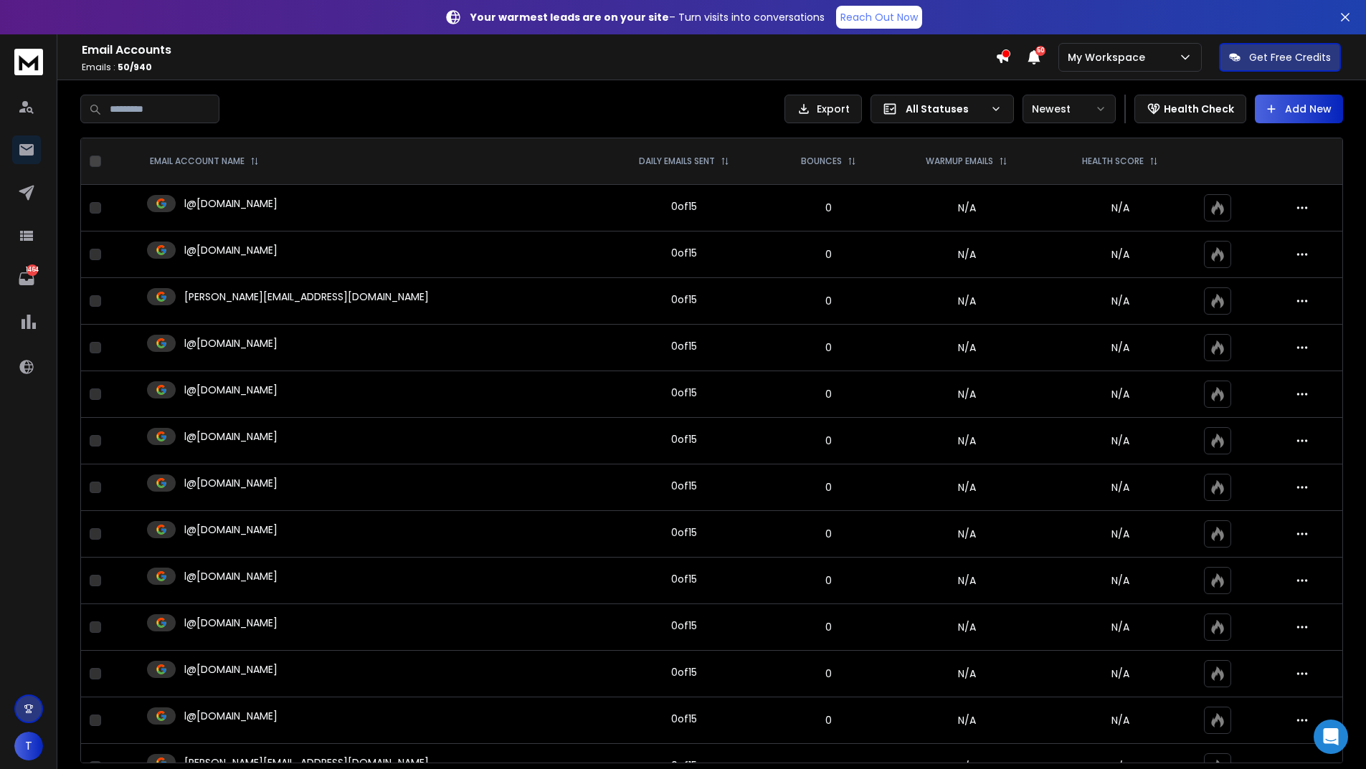 This screenshot has width=1366, height=769. Describe the element at coordinates (29, 746) in the screenshot. I see `button: T` at that location.